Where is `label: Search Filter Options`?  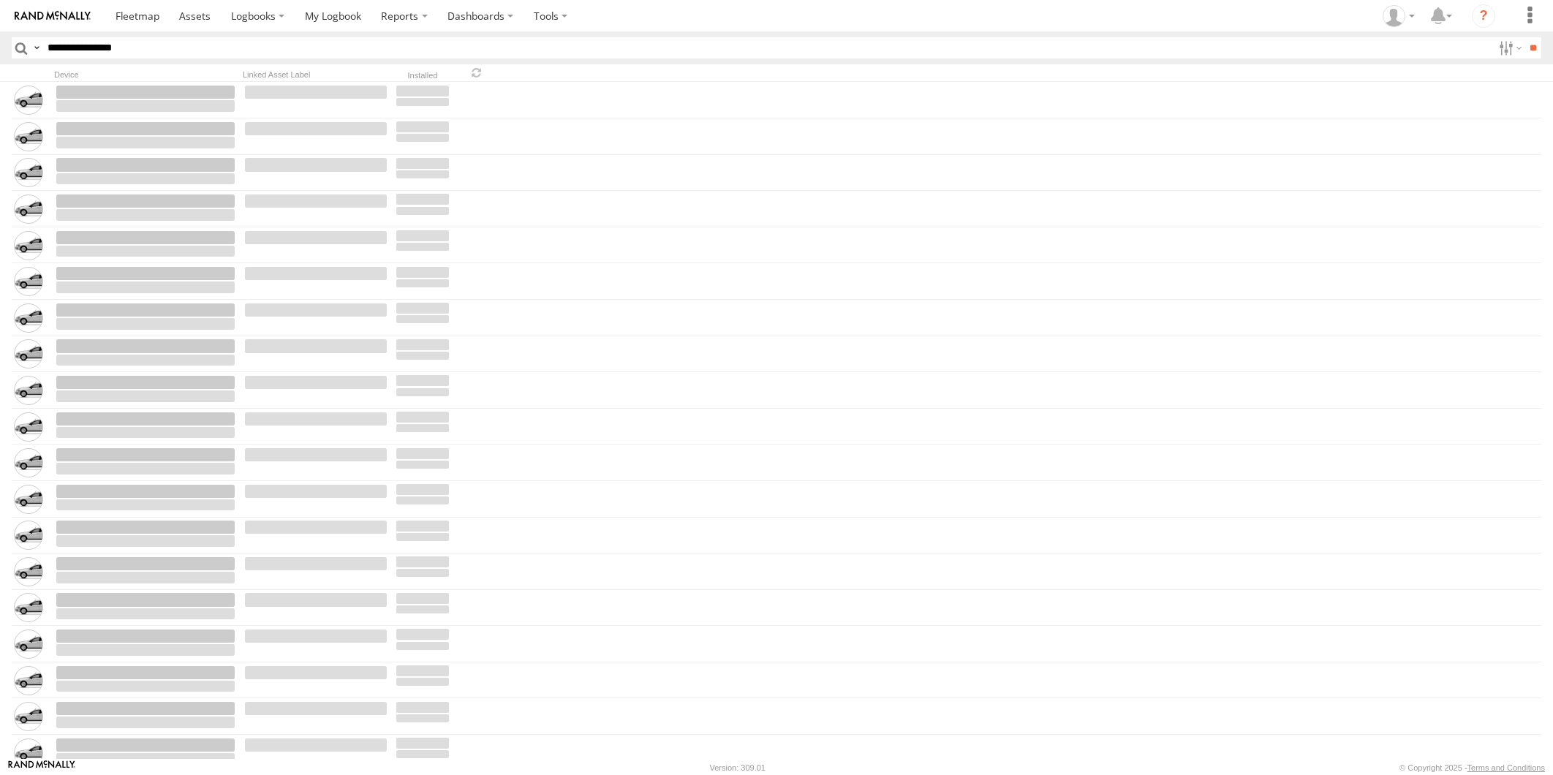
label: Search Filter Options is located at coordinates (1508, 48).